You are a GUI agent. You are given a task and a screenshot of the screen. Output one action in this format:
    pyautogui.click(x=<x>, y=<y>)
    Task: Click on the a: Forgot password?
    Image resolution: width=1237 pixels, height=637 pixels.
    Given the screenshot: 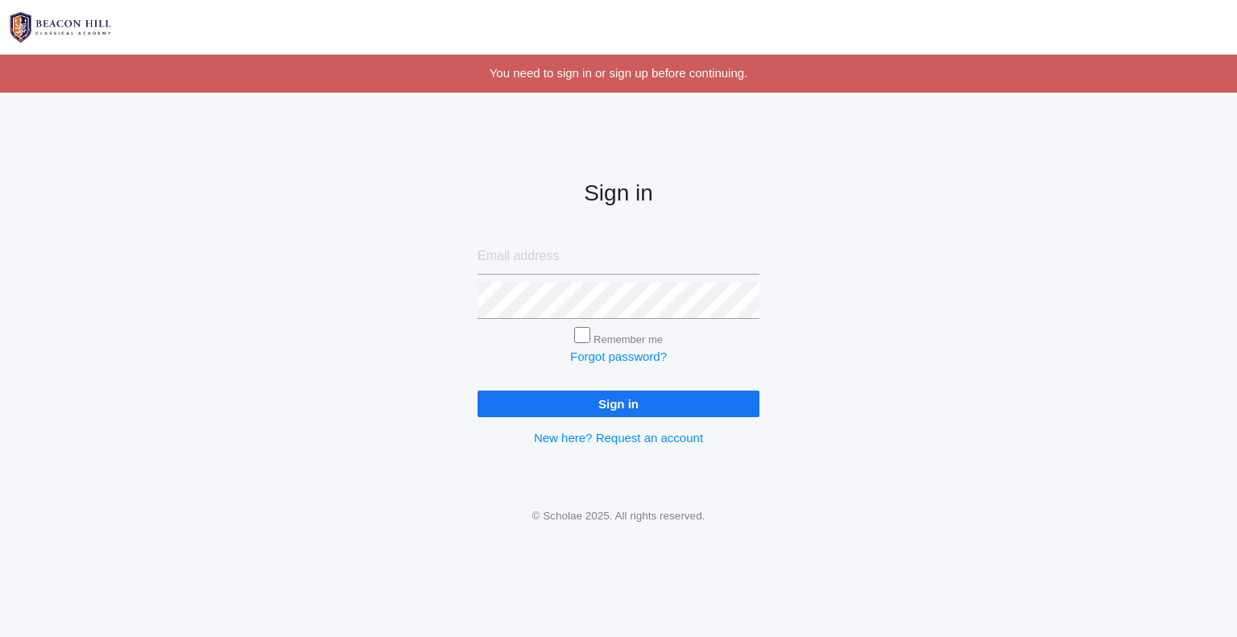 What is the action you would take?
    pyautogui.click(x=619, y=356)
    